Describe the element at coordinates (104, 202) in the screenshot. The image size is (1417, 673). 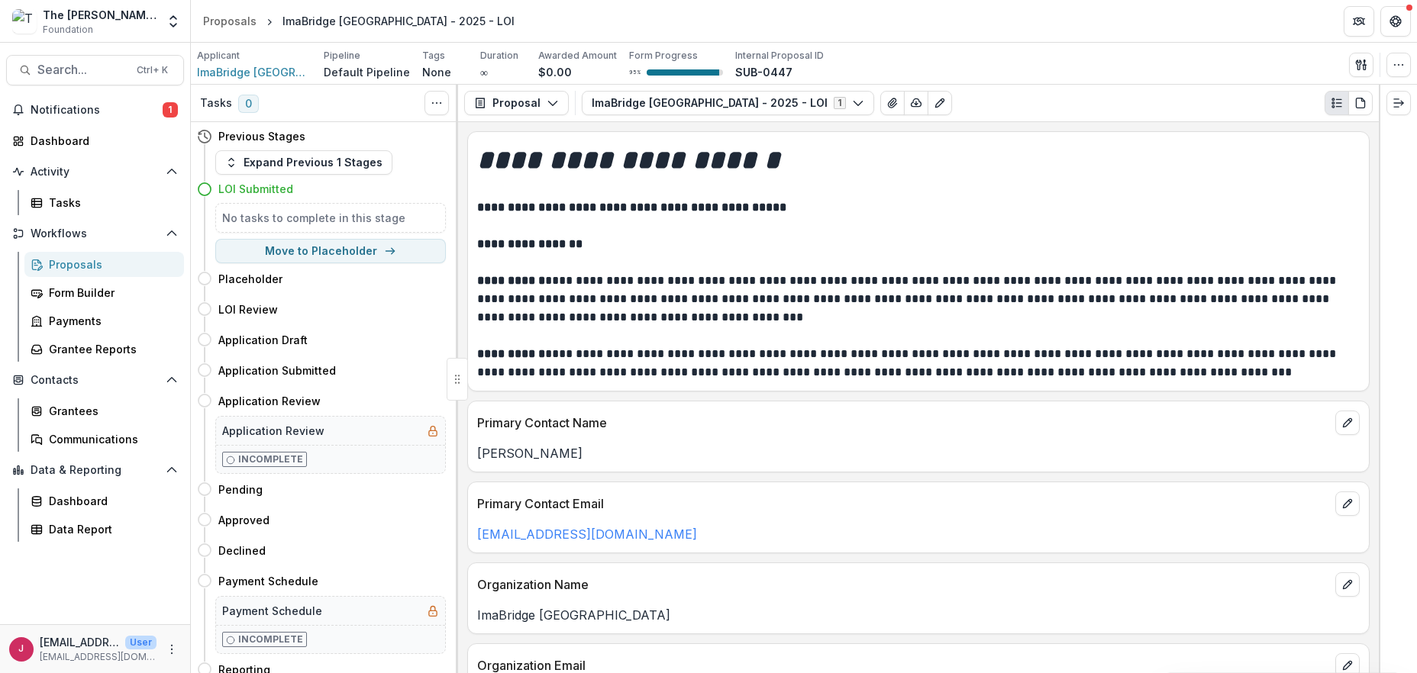
I see `a: Tasks` at that location.